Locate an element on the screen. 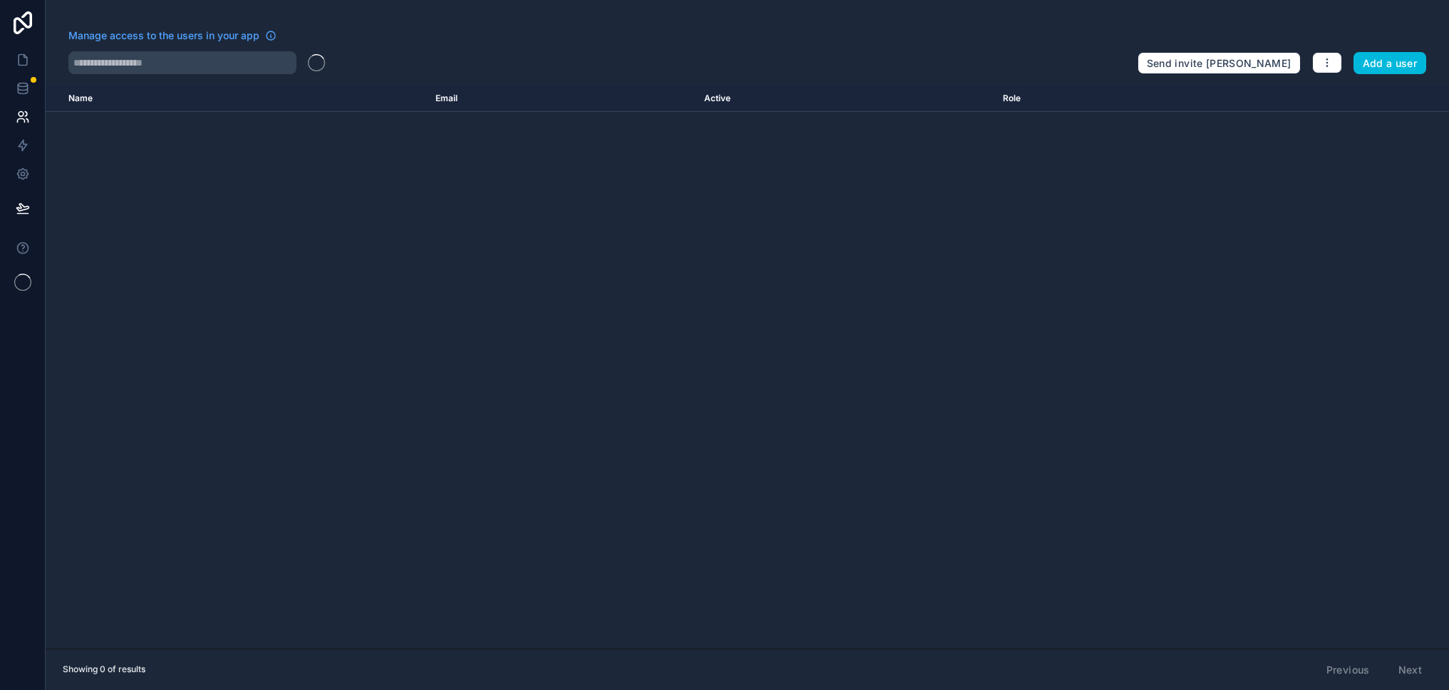  th: Email is located at coordinates (561, 98).